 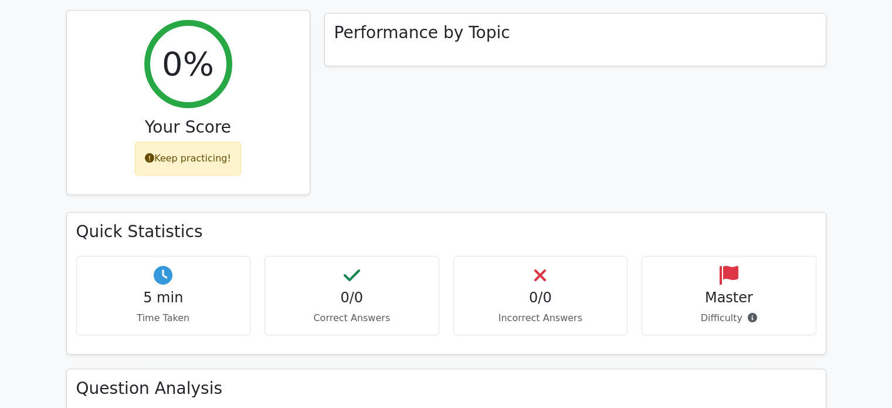 What do you see at coordinates (729, 297) in the screenshot?
I see `h4: Master` at bounding box center [729, 297].